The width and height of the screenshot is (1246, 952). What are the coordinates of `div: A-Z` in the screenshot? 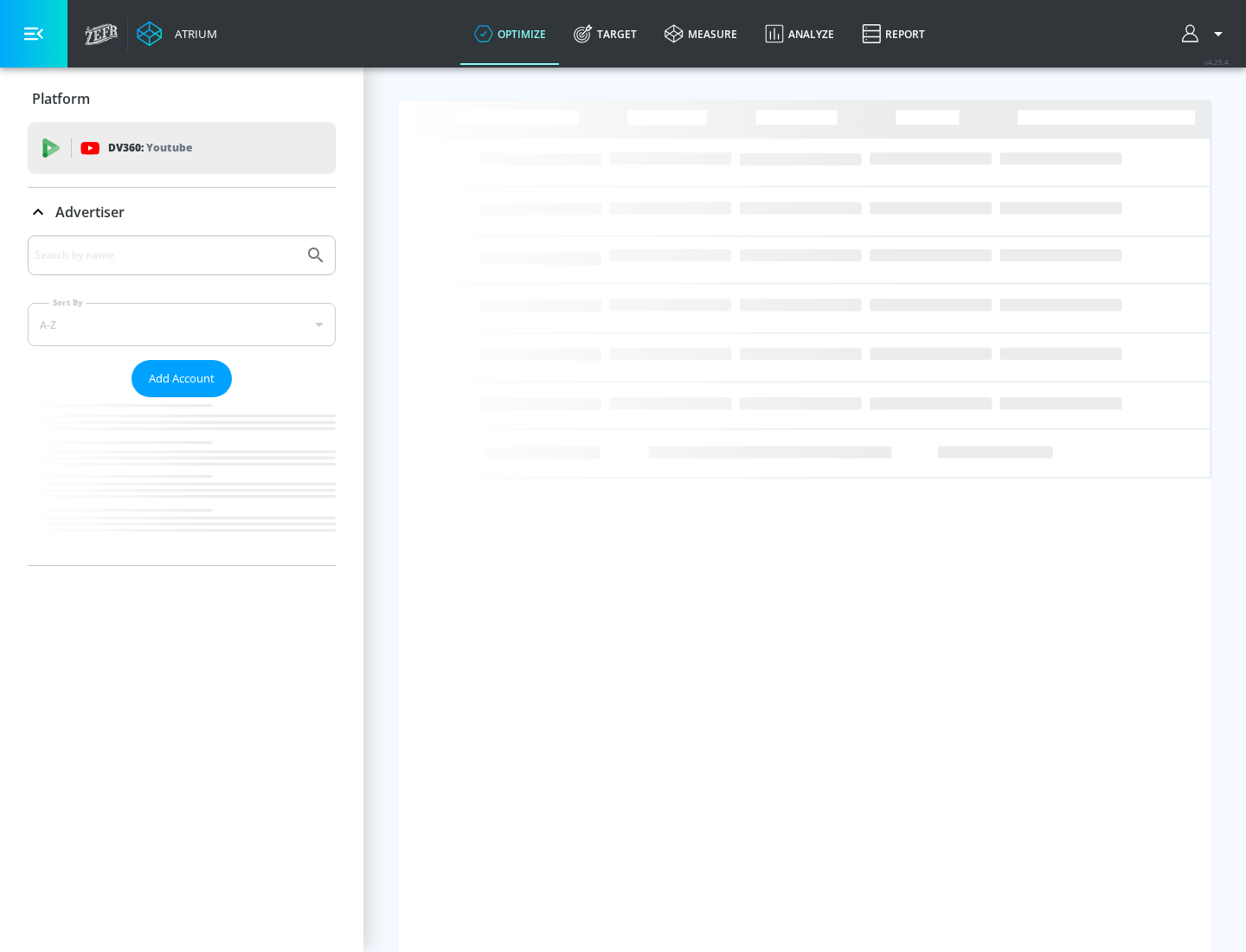 It's located at (182, 324).